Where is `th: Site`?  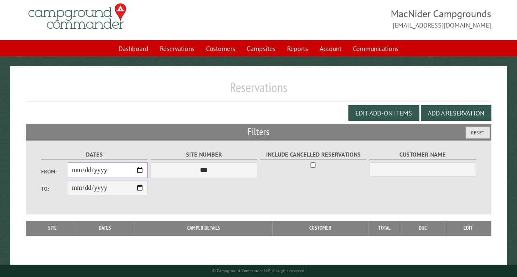 th: Site is located at coordinates (53, 228).